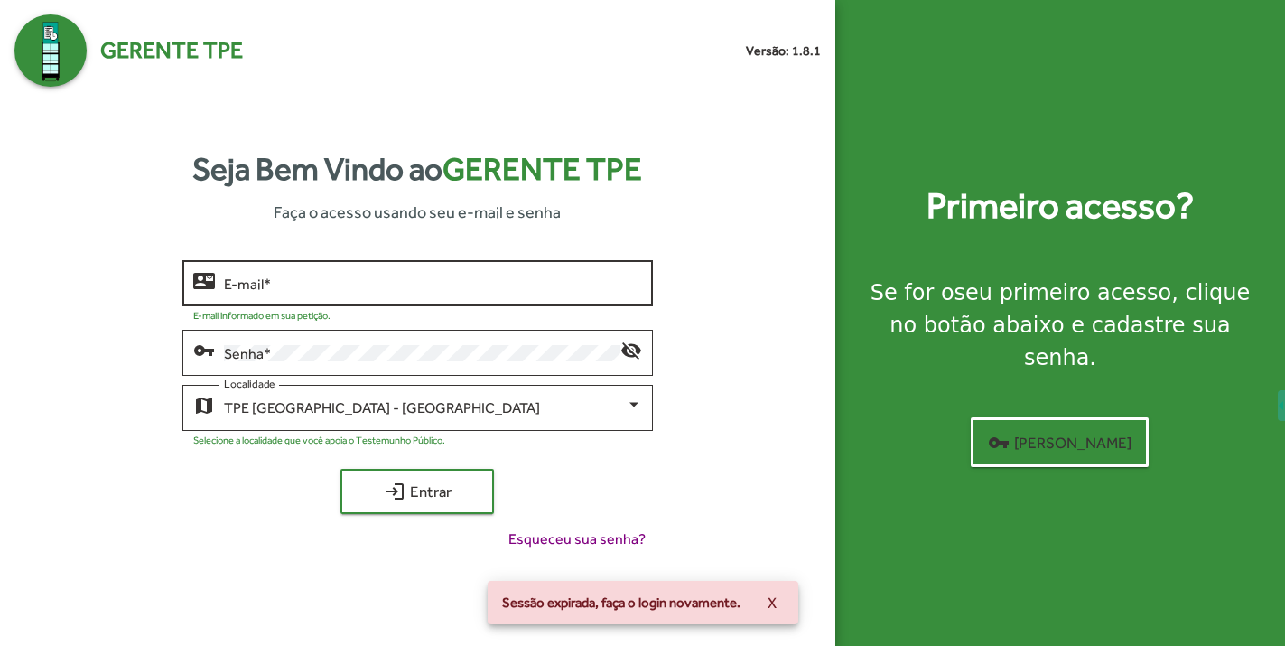  What do you see at coordinates (621, 602) in the screenshot?
I see `span: Sessão expirada, faça o login novamente.` at bounding box center [621, 602].